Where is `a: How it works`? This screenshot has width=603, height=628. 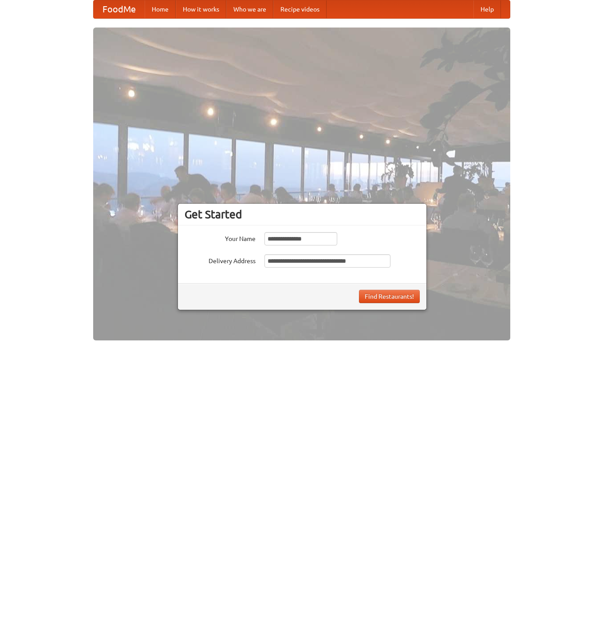 a: How it works is located at coordinates (201, 9).